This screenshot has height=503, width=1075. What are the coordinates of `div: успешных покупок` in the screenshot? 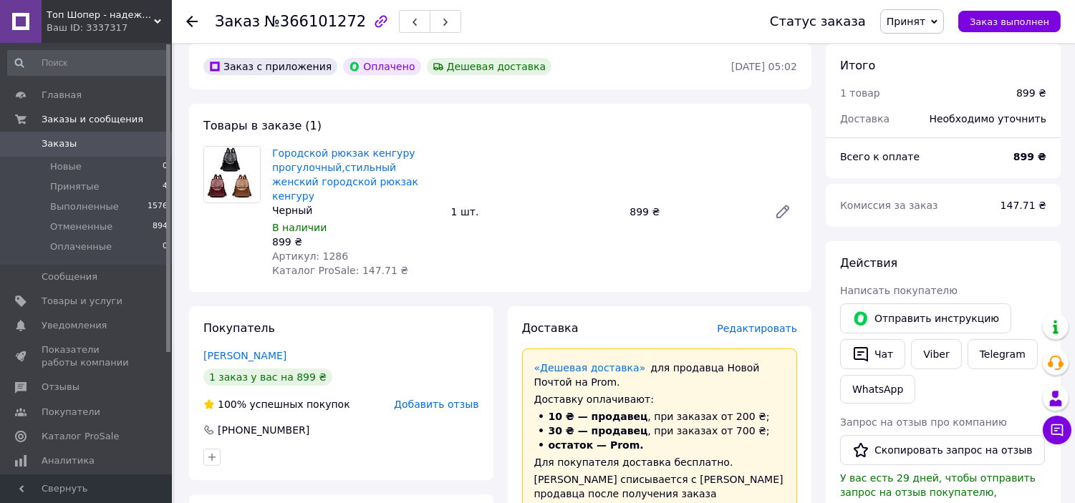 It's located at (276, 405).